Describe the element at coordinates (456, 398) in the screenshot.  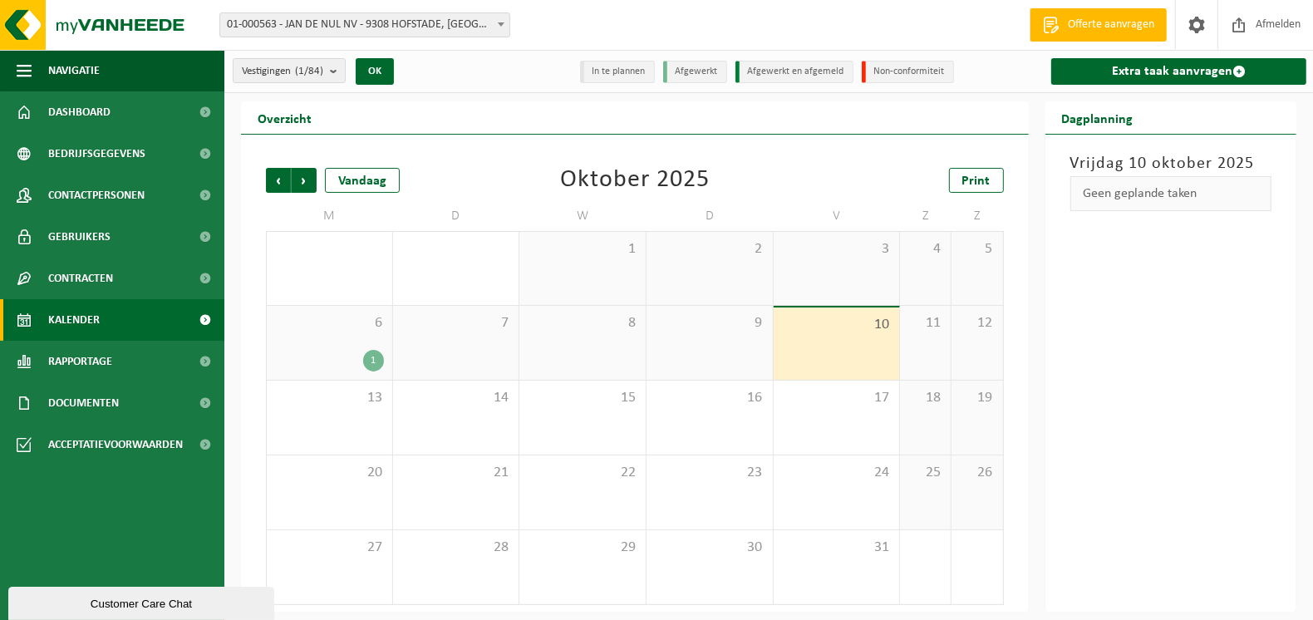
I see `span: 14` at that location.